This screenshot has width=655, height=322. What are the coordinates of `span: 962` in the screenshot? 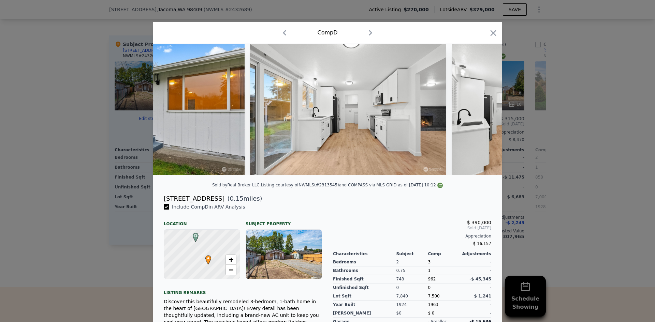 It's located at (432, 279).